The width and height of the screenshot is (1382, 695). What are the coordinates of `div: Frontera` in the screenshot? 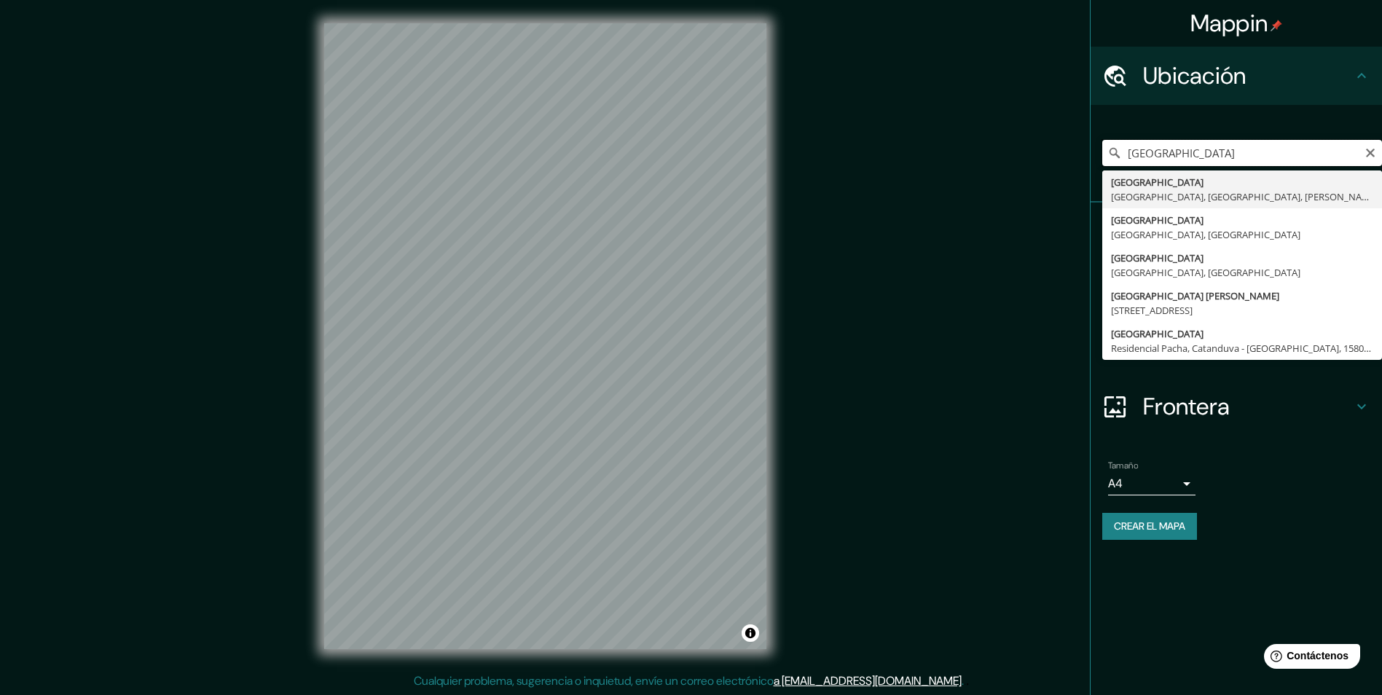 It's located at (1237, 407).